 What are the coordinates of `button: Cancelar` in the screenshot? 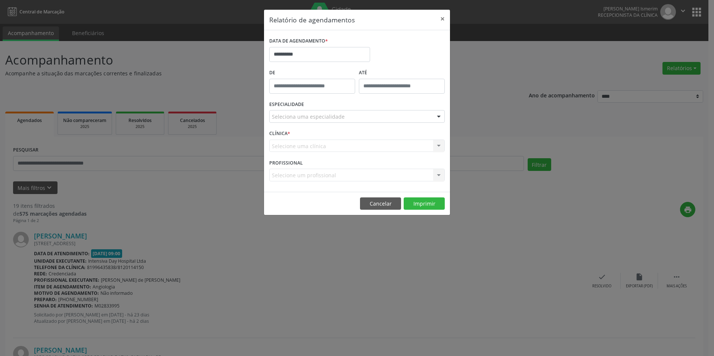 It's located at (380, 204).